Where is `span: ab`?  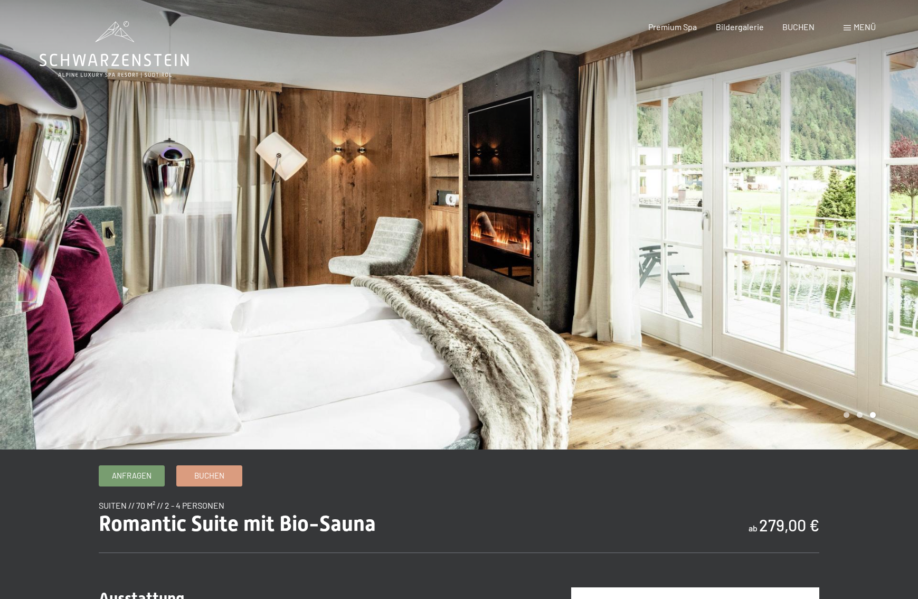
span: ab is located at coordinates (753, 527).